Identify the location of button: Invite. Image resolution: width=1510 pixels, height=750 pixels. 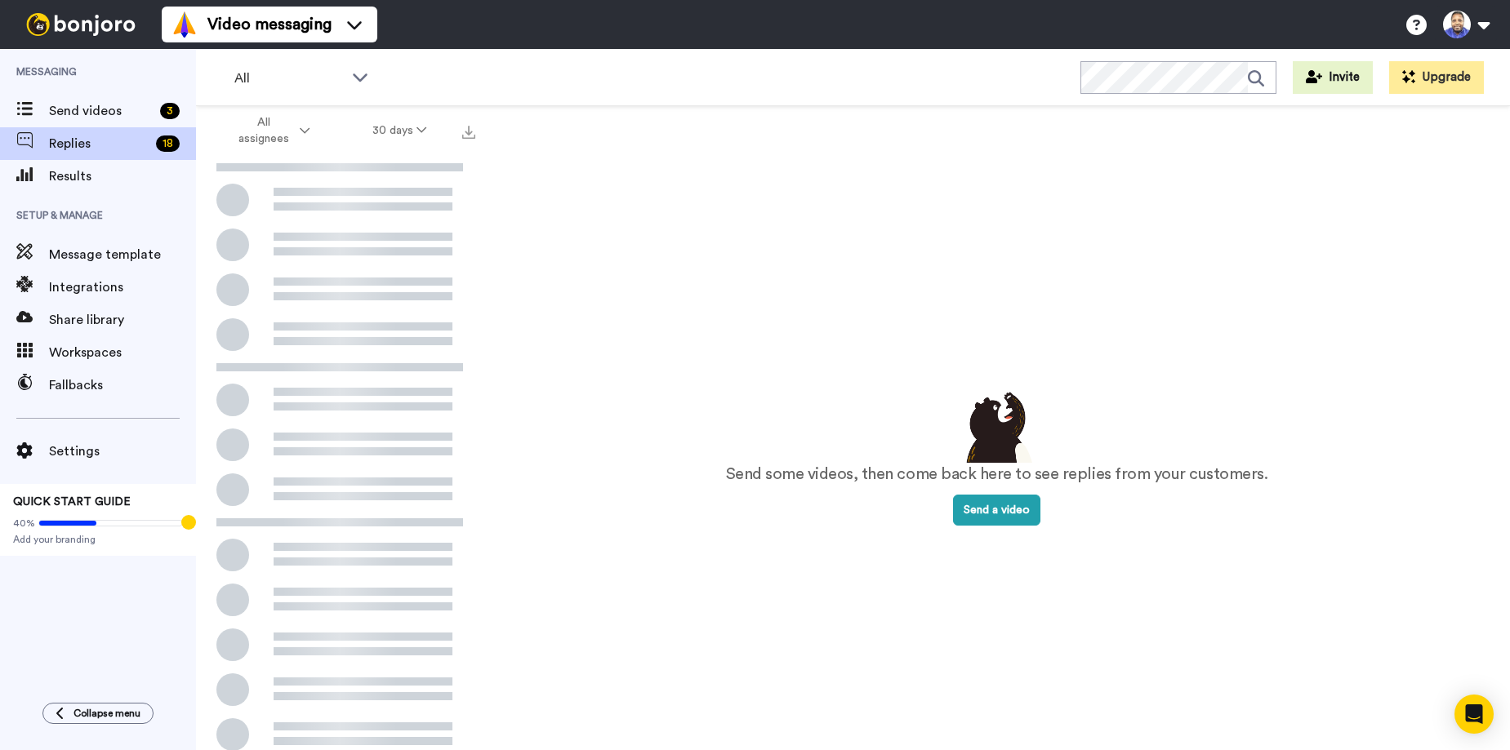
(1333, 78).